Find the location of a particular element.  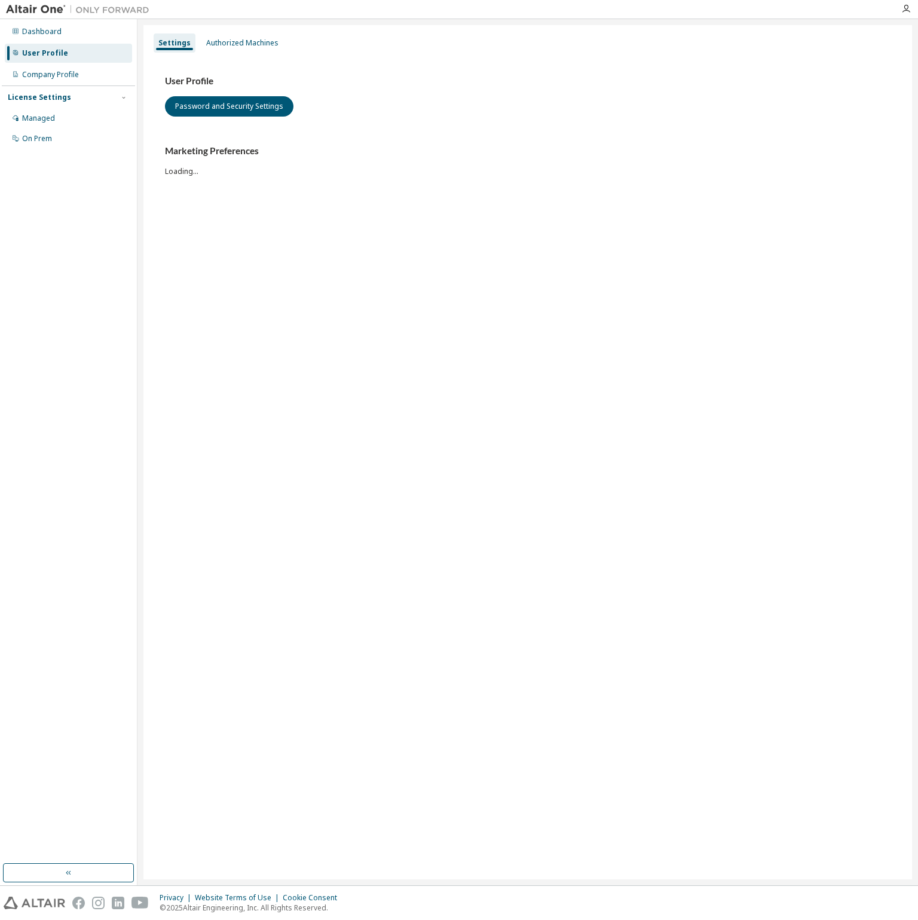

div: Website Terms of Use is located at coordinates (239, 898).